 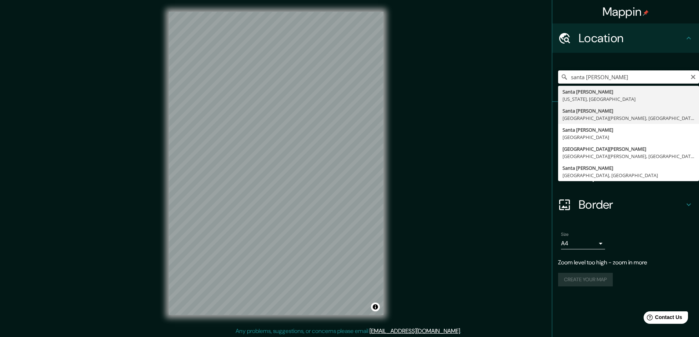 What do you see at coordinates (625, 12) in the screenshot?
I see `h4: Mappin` at bounding box center [625, 12].